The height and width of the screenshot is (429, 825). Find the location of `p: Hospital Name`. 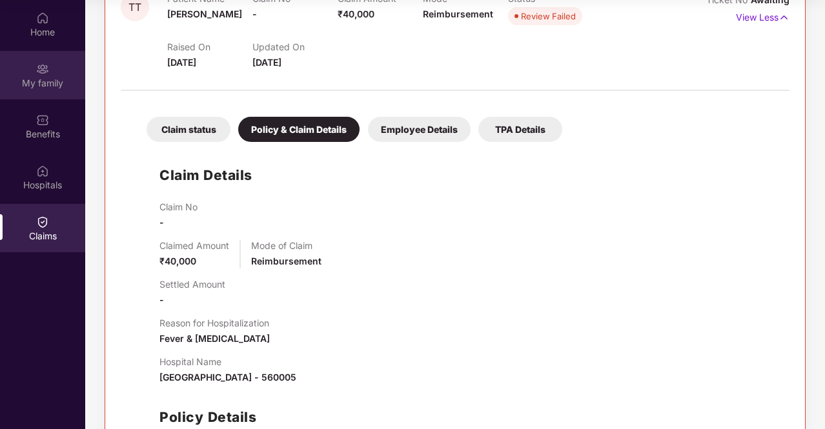

p: Hospital Name is located at coordinates (228, 362).